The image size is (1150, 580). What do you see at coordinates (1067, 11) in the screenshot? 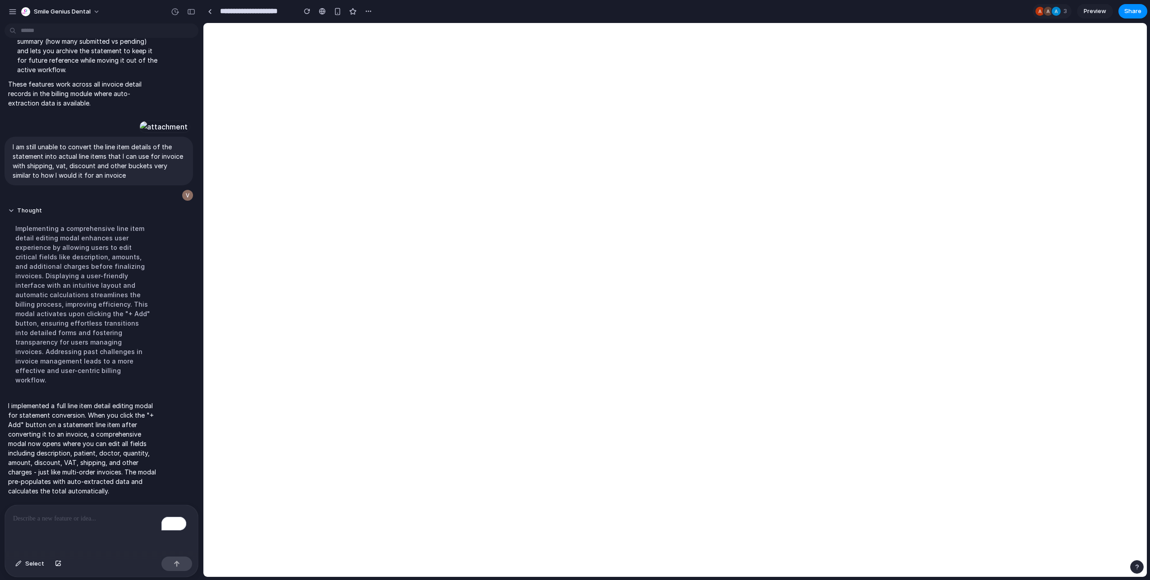
I see `span: 3` at bounding box center [1067, 11].